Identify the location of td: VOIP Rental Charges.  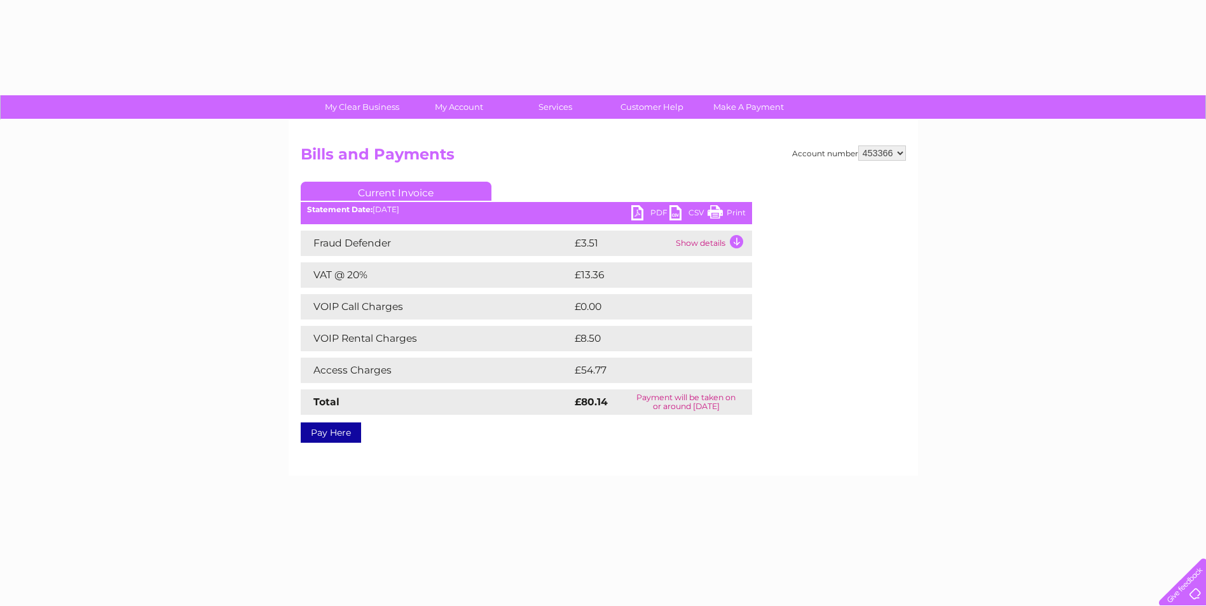
(436, 339).